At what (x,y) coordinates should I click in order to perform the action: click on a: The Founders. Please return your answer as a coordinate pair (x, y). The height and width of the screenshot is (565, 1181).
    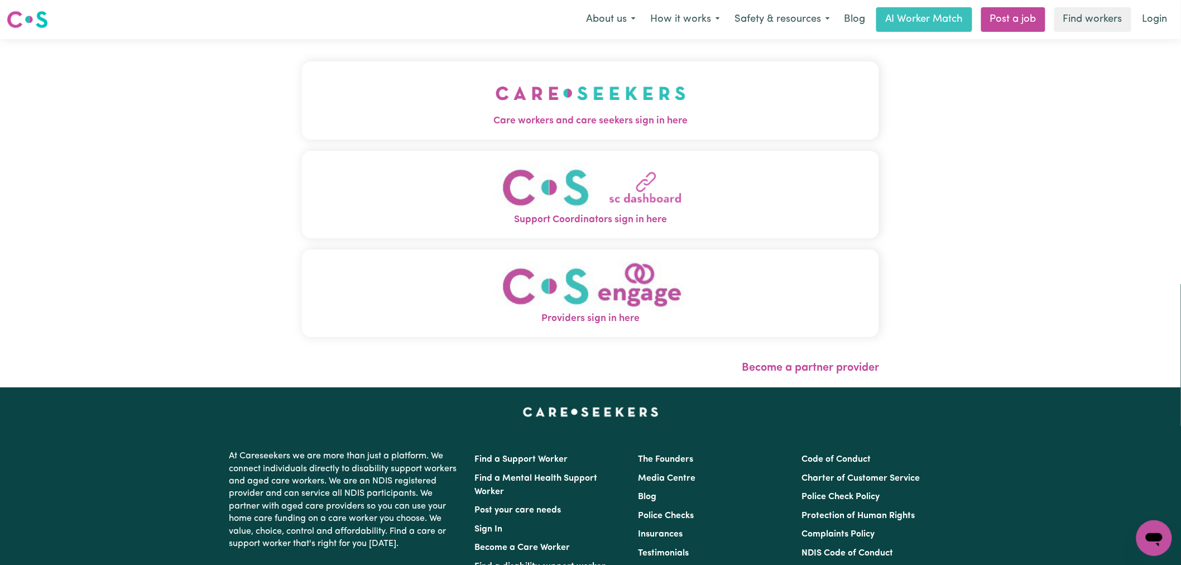
    Looking at the image, I should click on (665, 459).